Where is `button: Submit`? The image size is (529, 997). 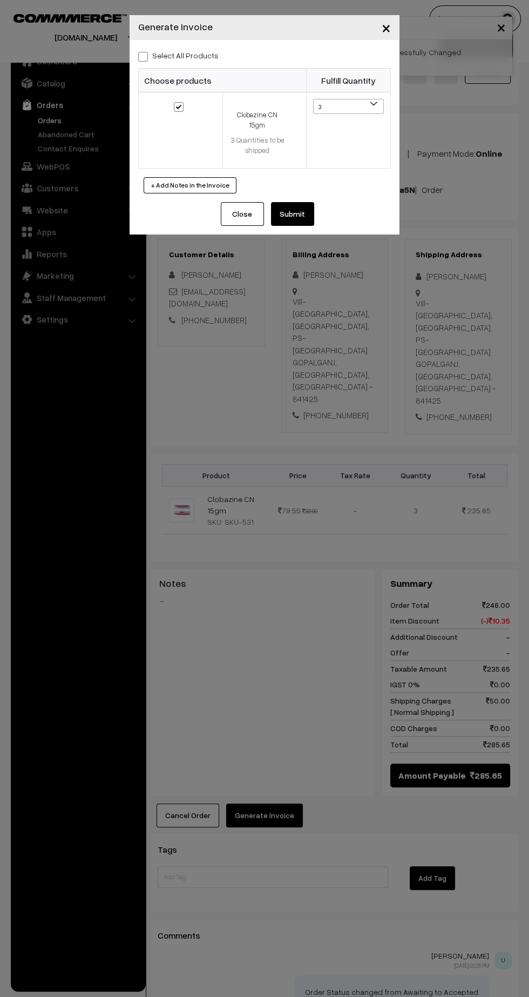 button: Submit is located at coordinates (293, 214).